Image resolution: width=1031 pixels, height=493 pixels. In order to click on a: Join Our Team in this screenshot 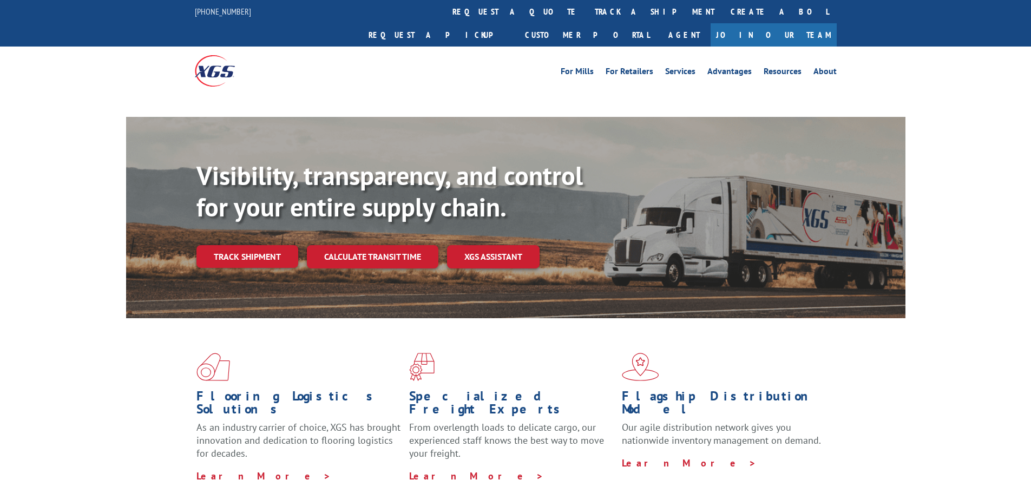, I will do `click(773, 35)`.